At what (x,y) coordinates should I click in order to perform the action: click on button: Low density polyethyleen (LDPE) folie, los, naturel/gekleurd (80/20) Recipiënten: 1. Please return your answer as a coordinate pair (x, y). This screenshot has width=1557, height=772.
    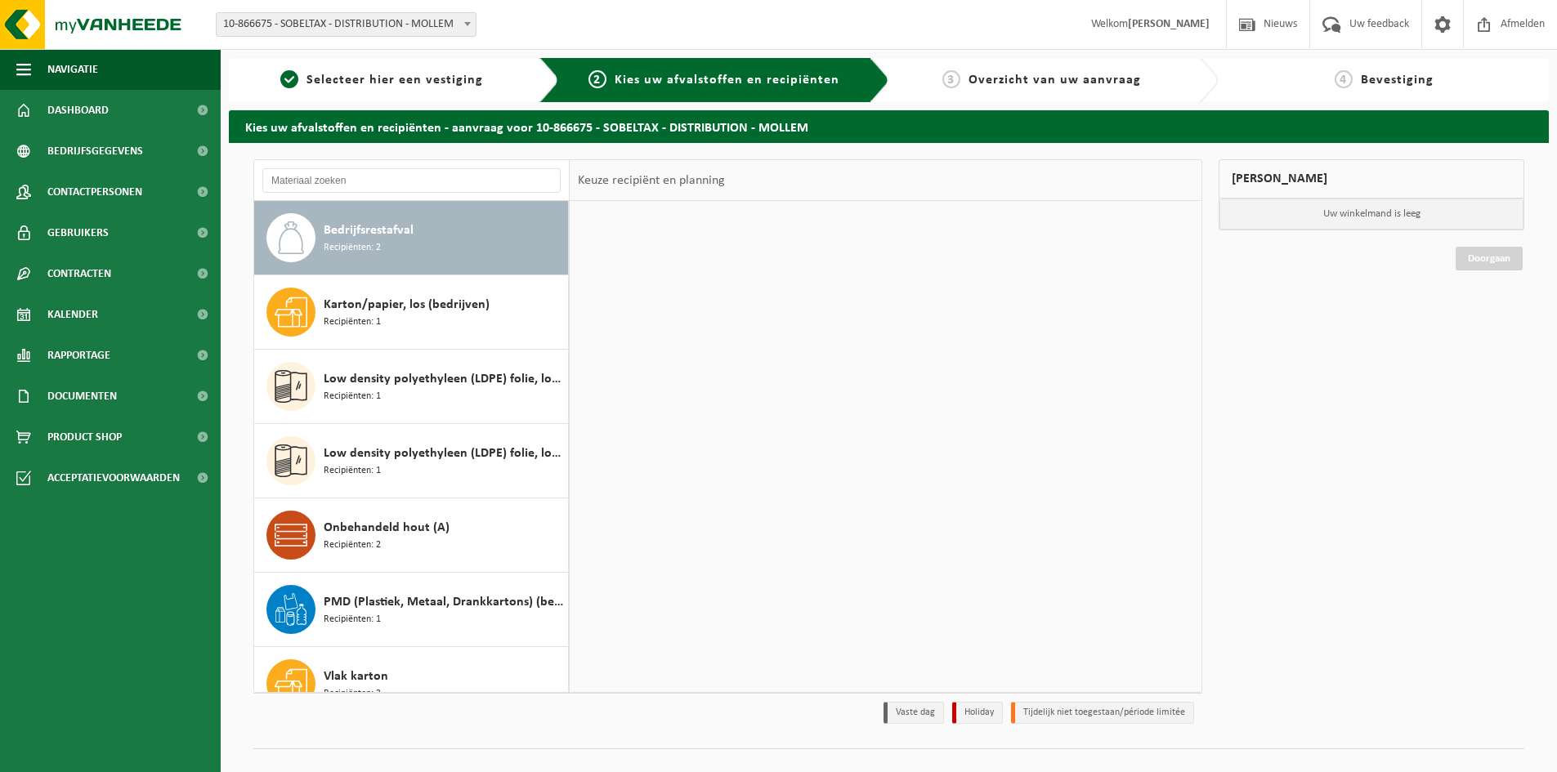
    Looking at the image, I should click on (411, 461).